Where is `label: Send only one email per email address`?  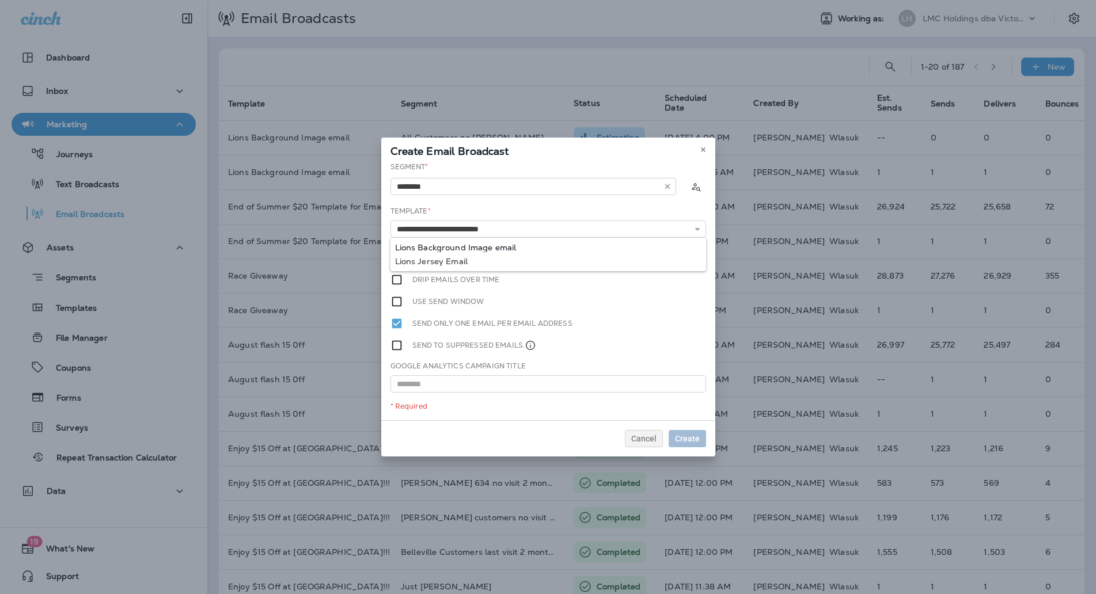
label: Send only one email per email address is located at coordinates (492, 324).